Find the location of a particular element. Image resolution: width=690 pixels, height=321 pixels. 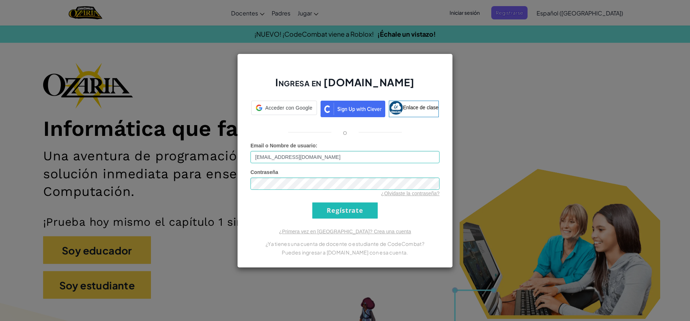

font: o is located at coordinates (345, 132).